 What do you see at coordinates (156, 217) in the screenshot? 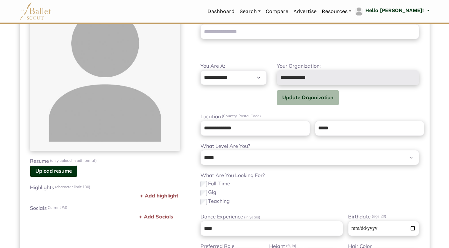
I see `button: + Add Socials` at bounding box center [156, 217].